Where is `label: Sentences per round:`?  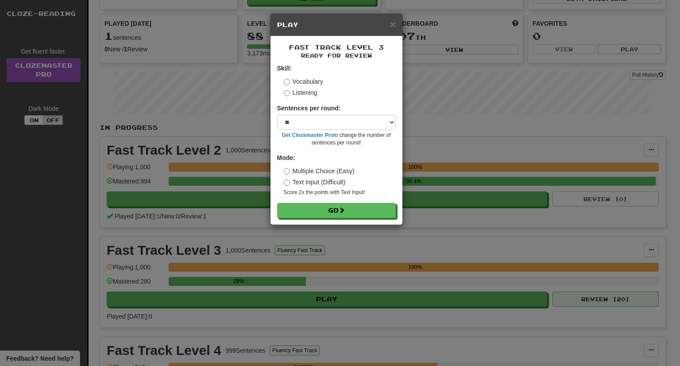
label: Sentences per round: is located at coordinates (309, 108).